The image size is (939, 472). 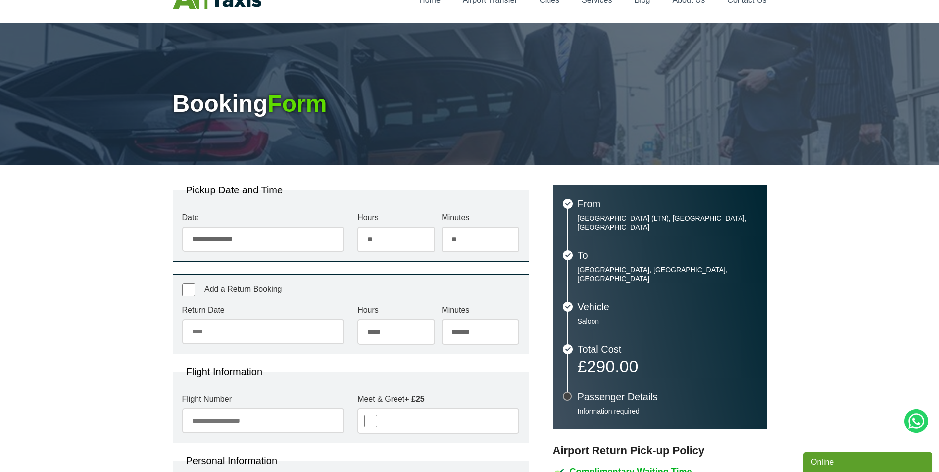 I want to click on h3: From, so click(x=668, y=204).